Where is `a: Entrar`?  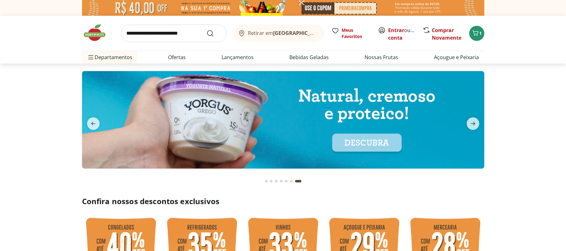
a: Entrar is located at coordinates (396, 30).